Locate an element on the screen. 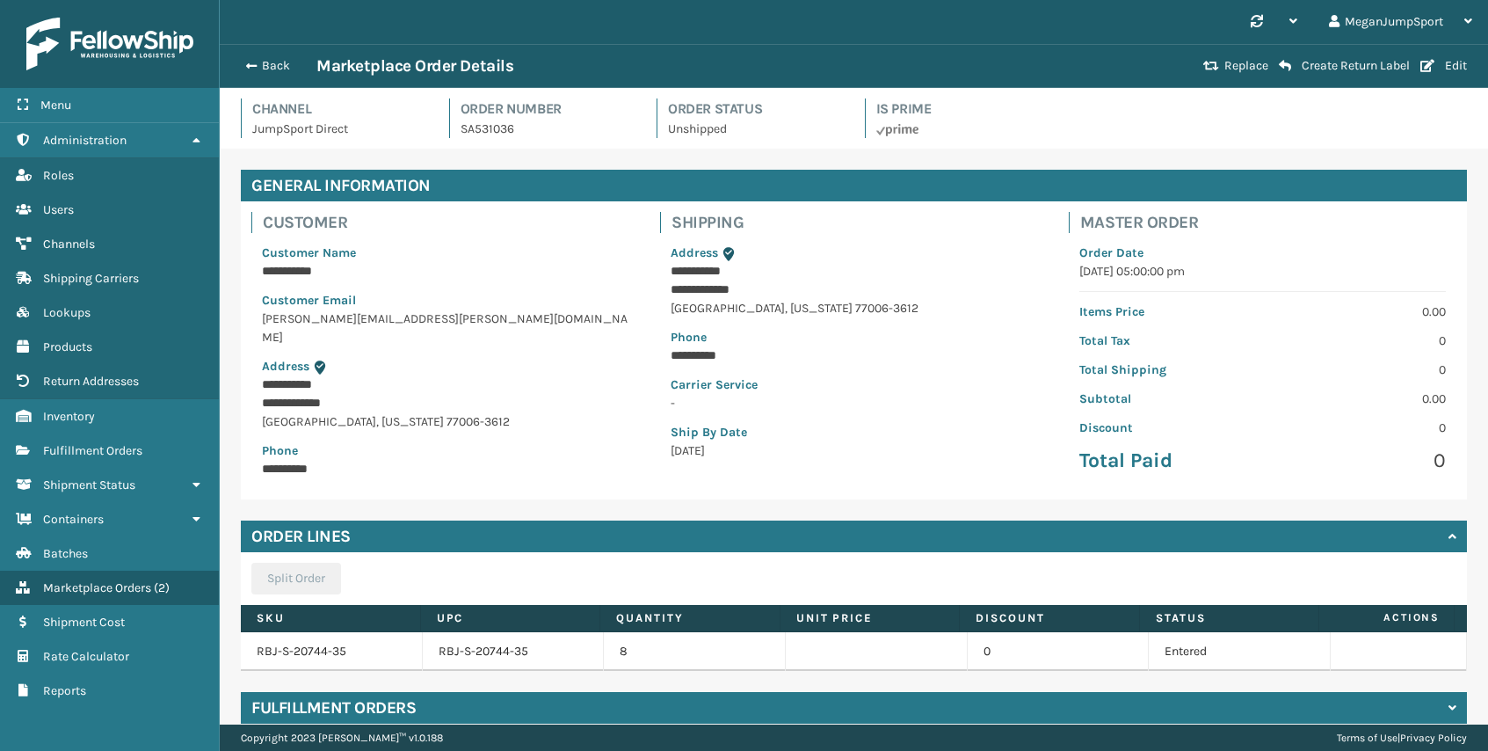  label: Unit Price is located at coordinates (870, 618).